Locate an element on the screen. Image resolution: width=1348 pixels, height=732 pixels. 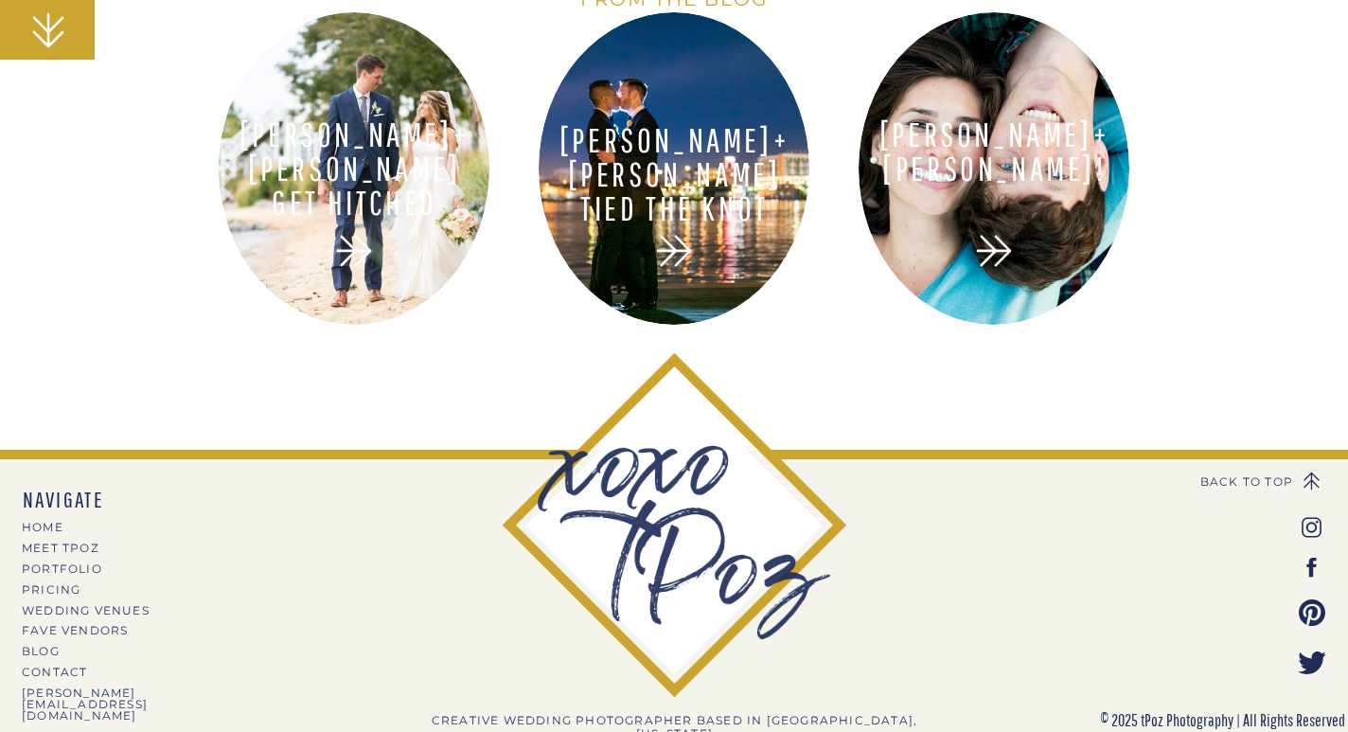
a: BACK TO TOP is located at coordinates (1234, 481).